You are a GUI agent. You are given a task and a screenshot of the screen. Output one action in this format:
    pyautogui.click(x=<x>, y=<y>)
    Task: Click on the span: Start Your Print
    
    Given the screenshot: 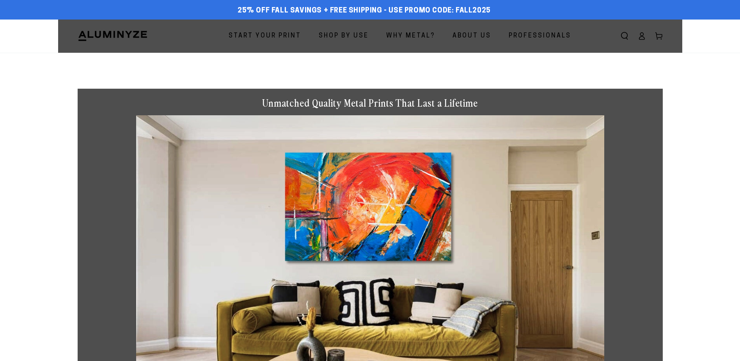 What is the action you would take?
    pyautogui.click(x=265, y=36)
    